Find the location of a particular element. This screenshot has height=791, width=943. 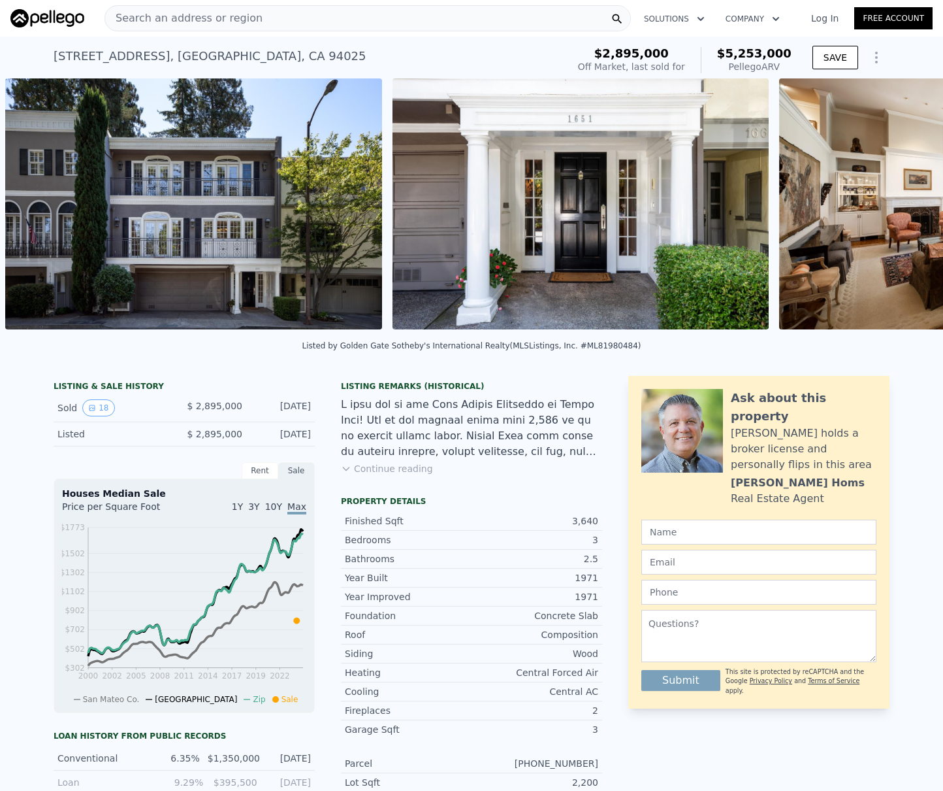

span: 1Y is located at coordinates (237, 506).